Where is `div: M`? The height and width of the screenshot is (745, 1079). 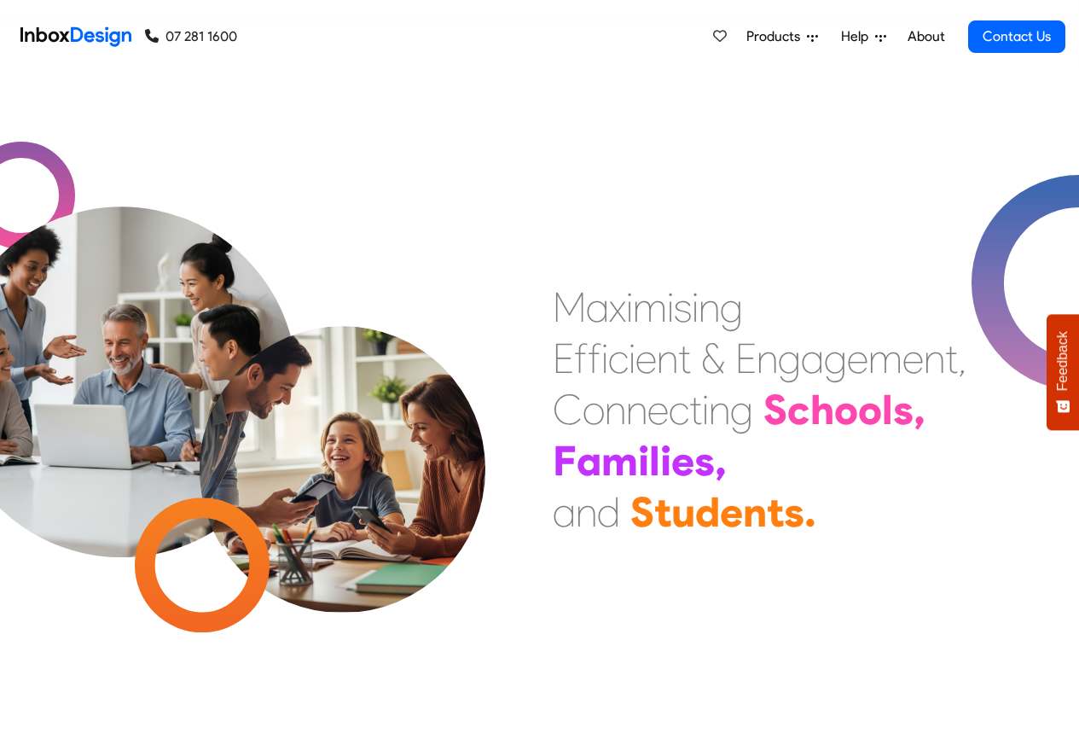 div: M is located at coordinates (569, 307).